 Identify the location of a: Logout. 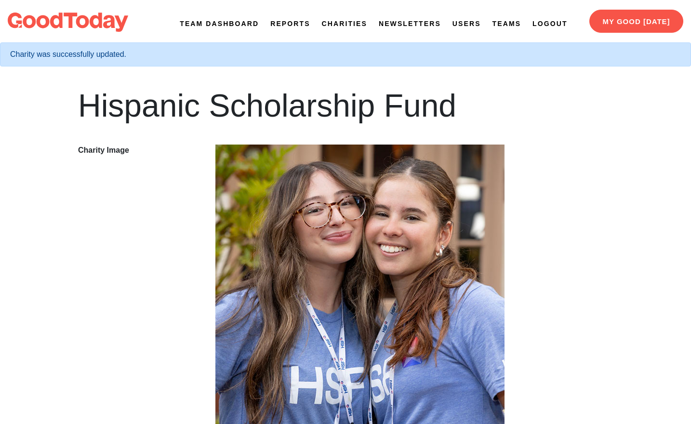
(550, 24).